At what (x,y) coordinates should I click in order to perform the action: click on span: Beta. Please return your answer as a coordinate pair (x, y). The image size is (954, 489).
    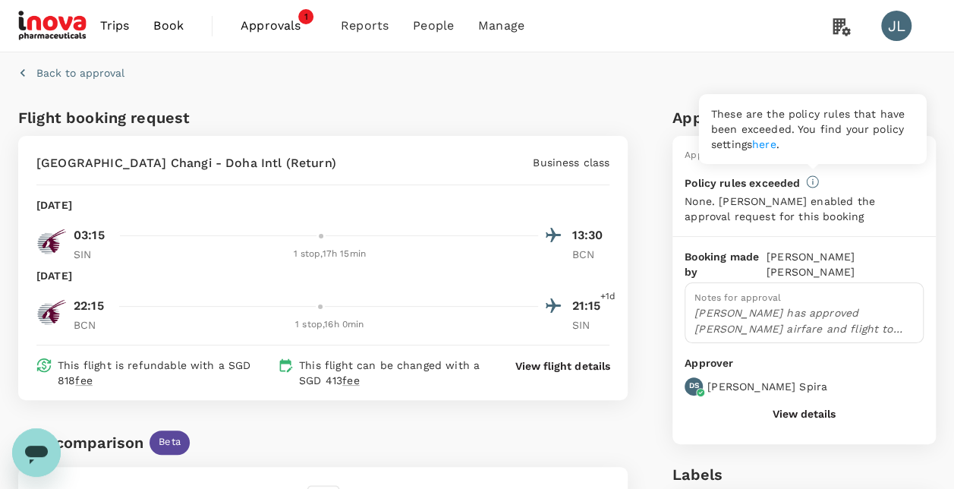
    Looking at the image, I should click on (169, 442).